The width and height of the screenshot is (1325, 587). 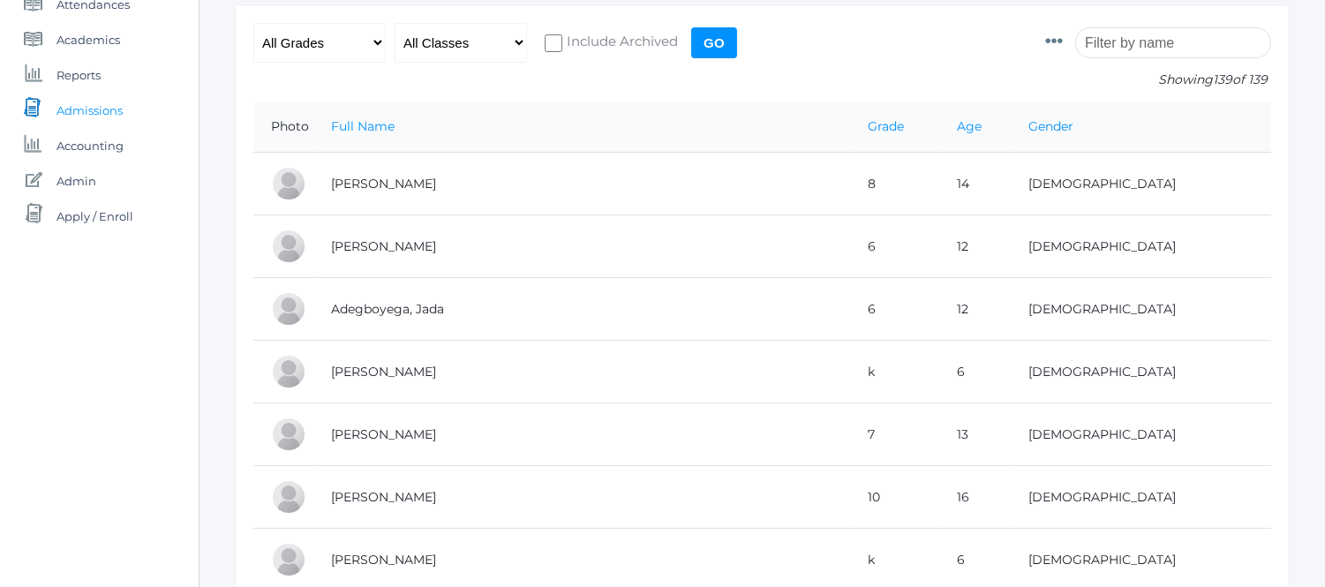 I want to click on span: Academics, so click(x=88, y=40).